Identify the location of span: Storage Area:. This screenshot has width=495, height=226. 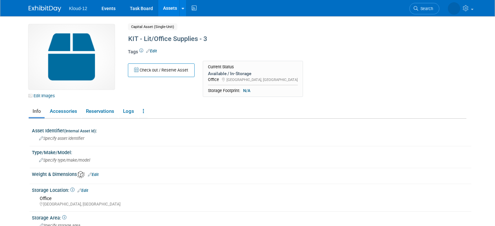
(49, 218).